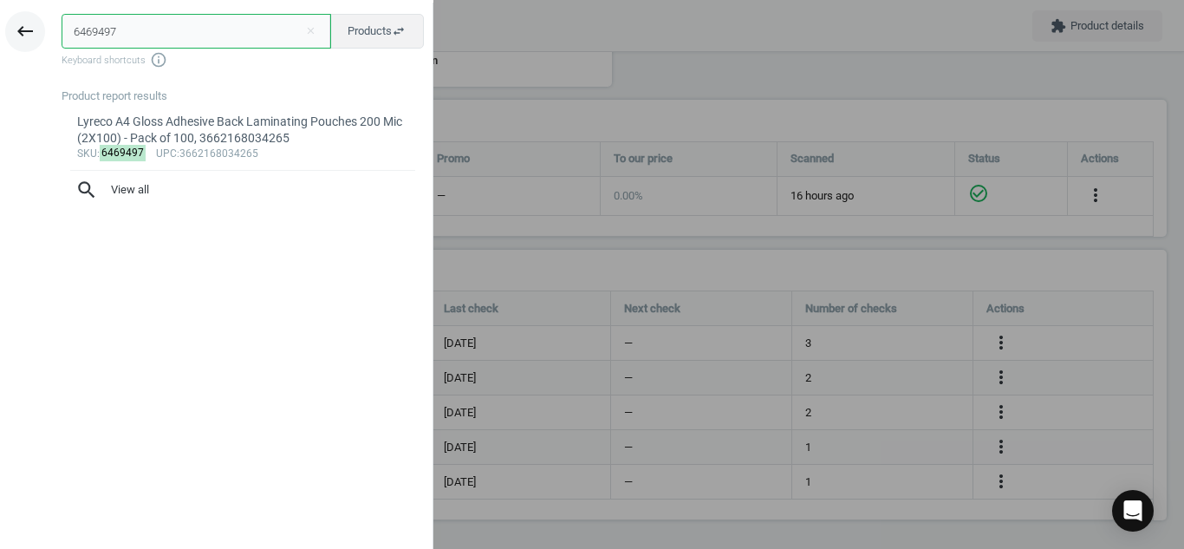  What do you see at coordinates (399, 31) in the screenshot?
I see `i: swap_horiz` at bounding box center [399, 31].